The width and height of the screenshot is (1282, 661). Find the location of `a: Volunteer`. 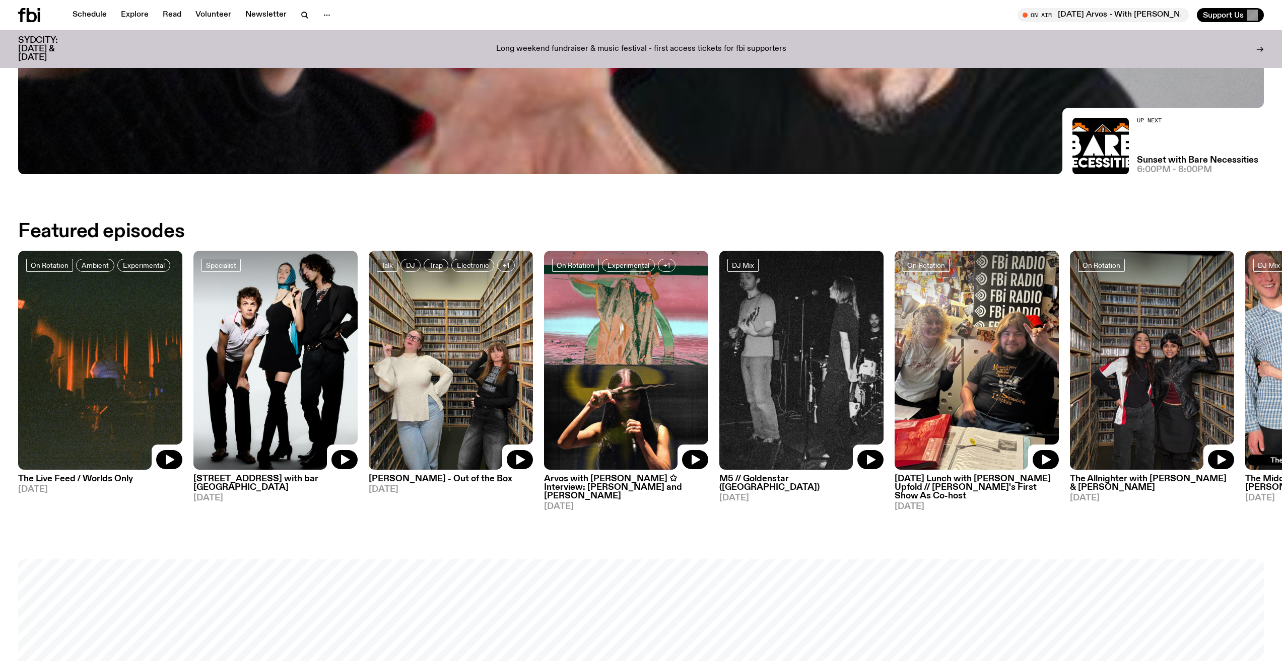

a: Volunteer is located at coordinates (213, 15).